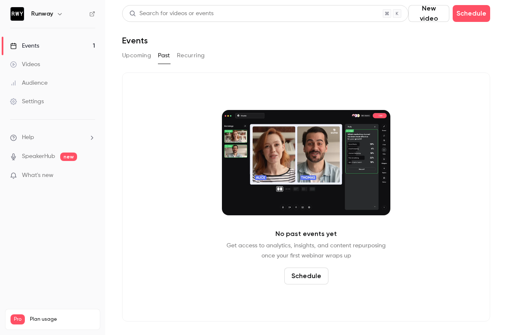  What do you see at coordinates (42, 14) in the screenshot?
I see `h6: Runway` at bounding box center [42, 14].